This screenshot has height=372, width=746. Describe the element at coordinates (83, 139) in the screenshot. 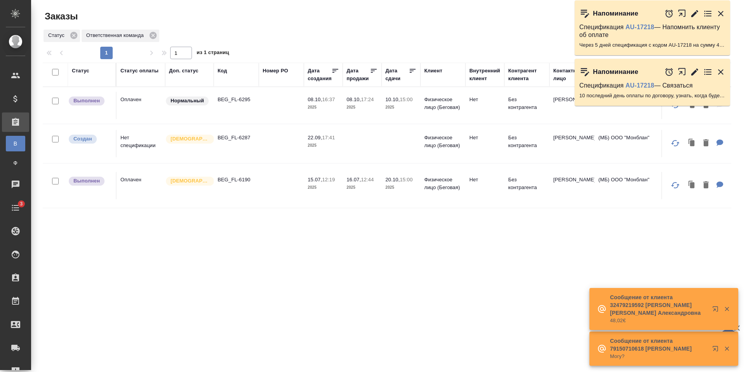

I see `p: Создан` at that location.